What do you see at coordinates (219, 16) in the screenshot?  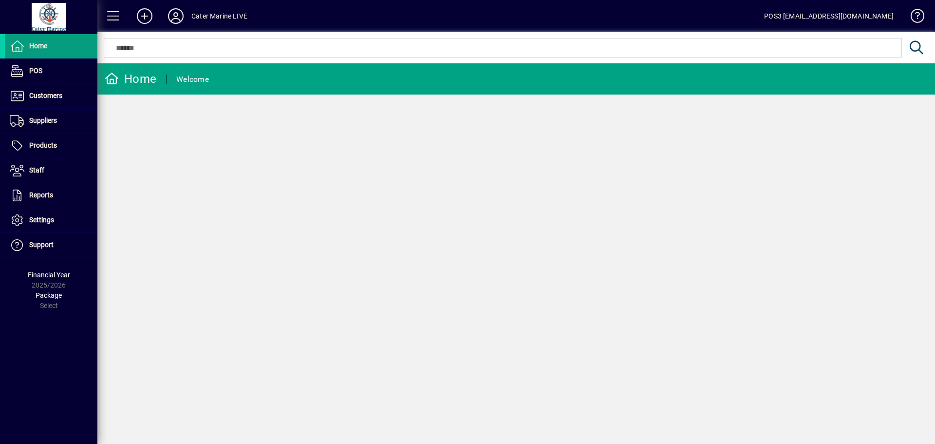 I see `div: Cater Marine LIVE` at bounding box center [219, 16].